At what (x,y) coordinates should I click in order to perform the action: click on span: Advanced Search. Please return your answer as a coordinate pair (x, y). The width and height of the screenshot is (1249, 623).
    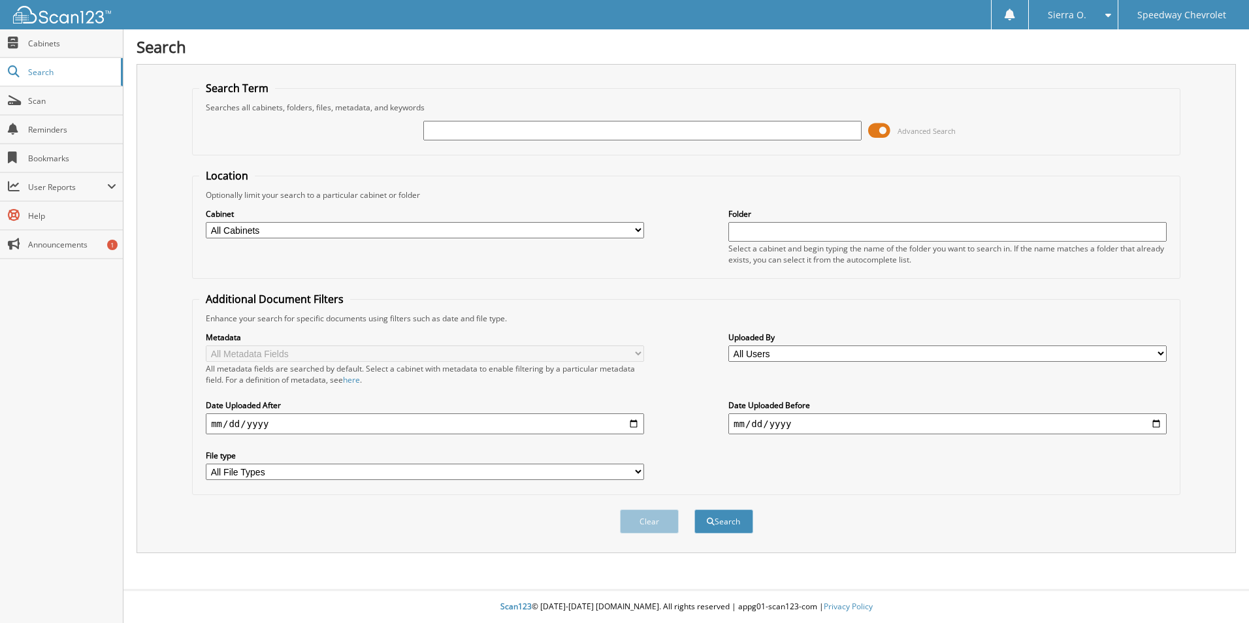
    Looking at the image, I should click on (927, 131).